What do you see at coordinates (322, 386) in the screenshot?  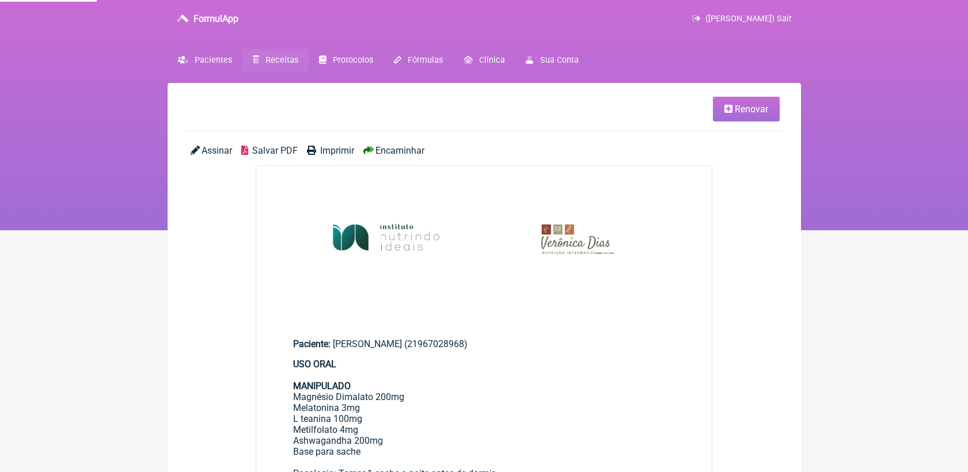 I see `strong: MANIPULADO` at bounding box center [322, 386].